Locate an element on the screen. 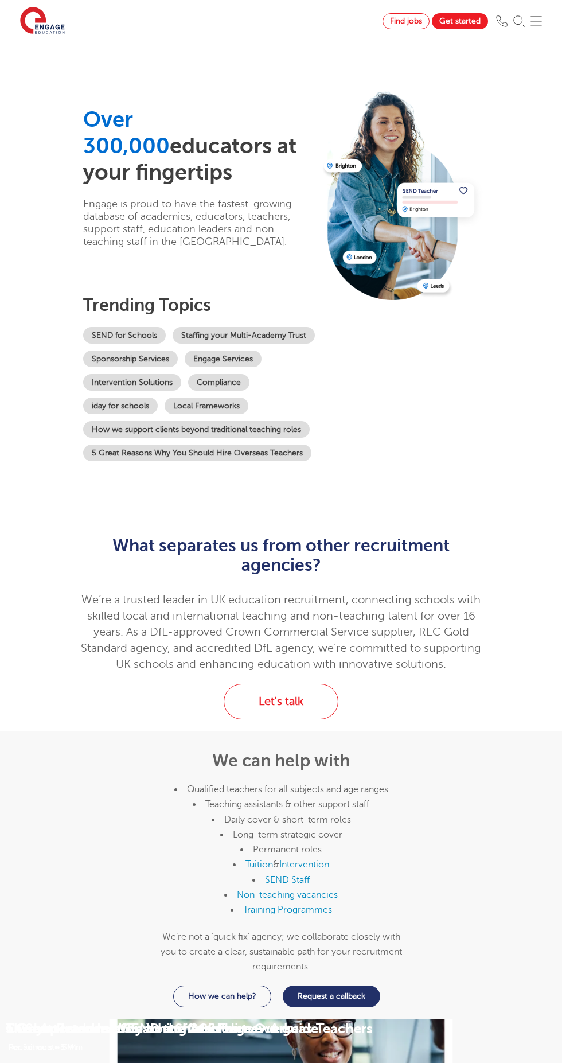  a: Intervention is located at coordinates (304, 865).